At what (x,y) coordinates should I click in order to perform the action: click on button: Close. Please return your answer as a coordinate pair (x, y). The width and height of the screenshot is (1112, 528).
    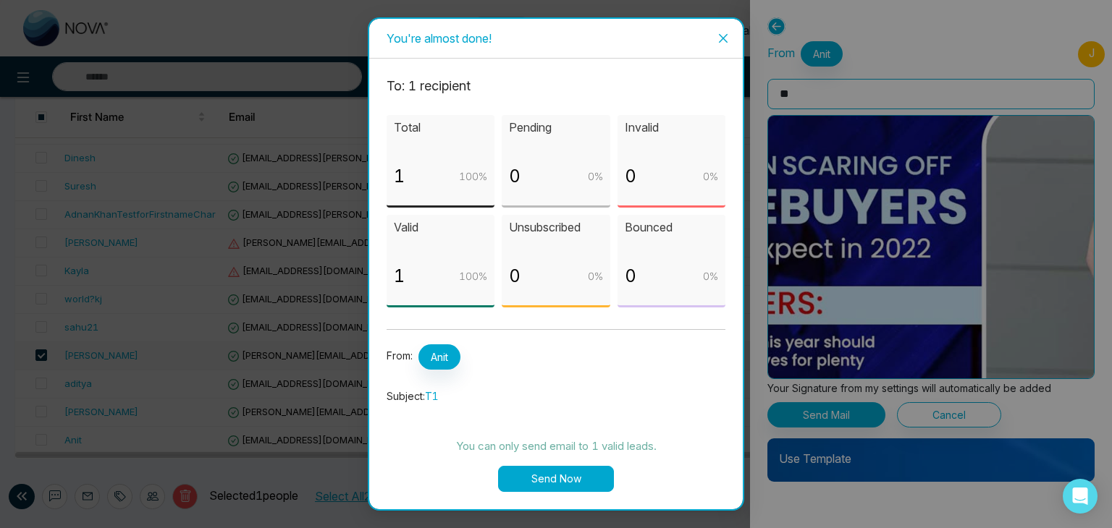
    Looking at the image, I should click on (723, 38).